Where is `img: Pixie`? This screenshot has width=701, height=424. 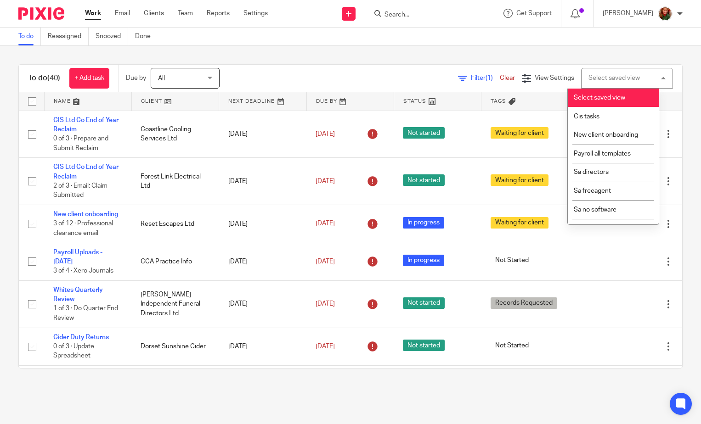
img: Pixie is located at coordinates (41, 13).